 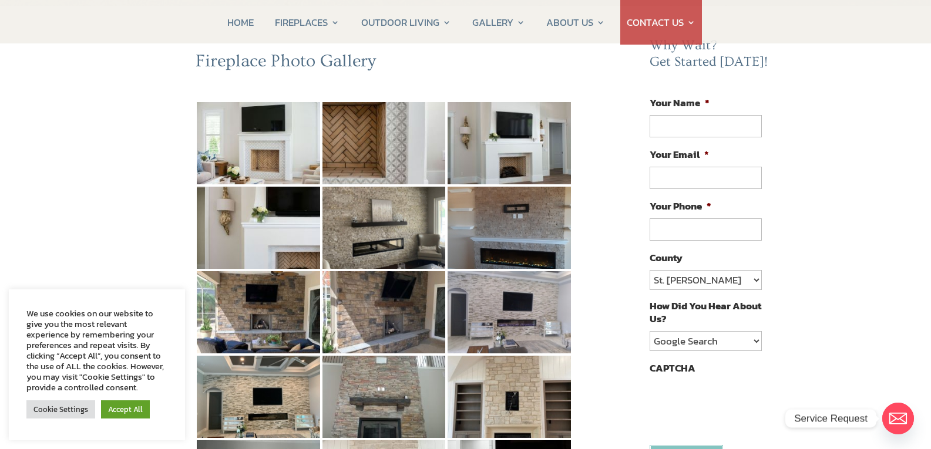 I want to click on img: 3, so click(x=509, y=143).